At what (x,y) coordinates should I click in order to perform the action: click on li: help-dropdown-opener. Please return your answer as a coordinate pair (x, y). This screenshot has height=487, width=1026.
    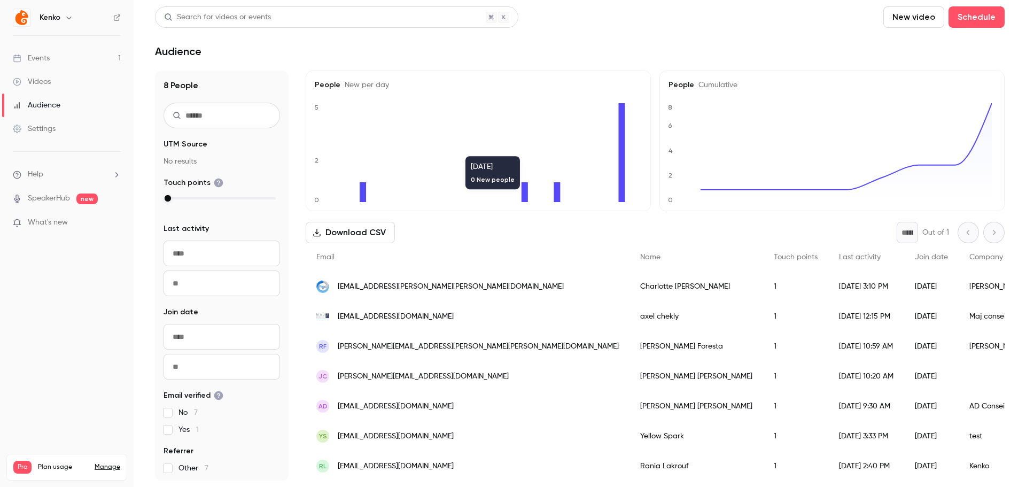
    Looking at the image, I should click on (67, 174).